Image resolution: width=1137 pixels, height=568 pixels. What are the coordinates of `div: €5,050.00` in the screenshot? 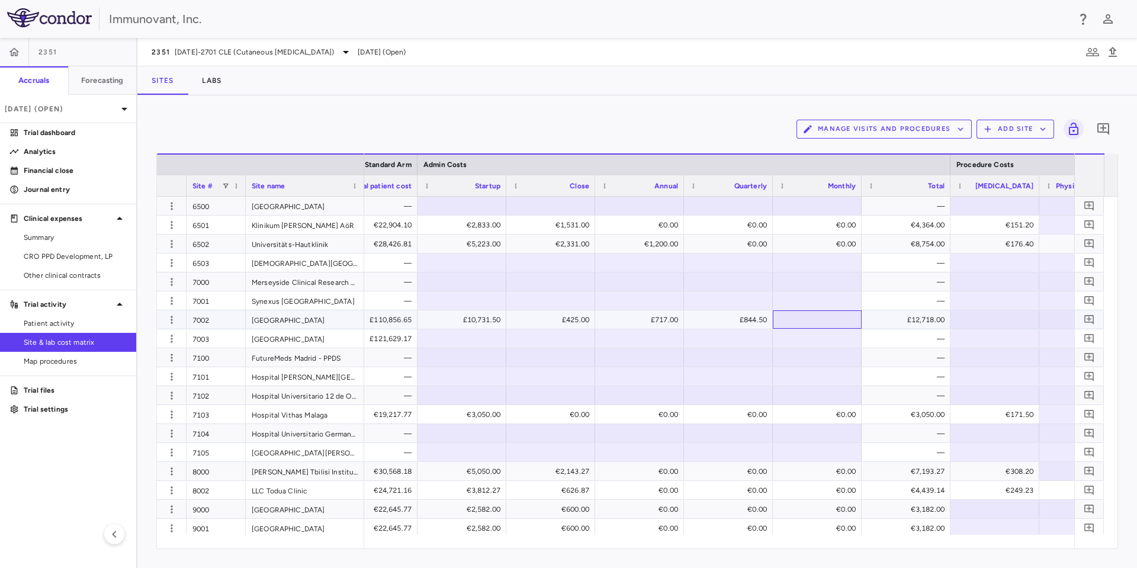 It's located at (464, 471).